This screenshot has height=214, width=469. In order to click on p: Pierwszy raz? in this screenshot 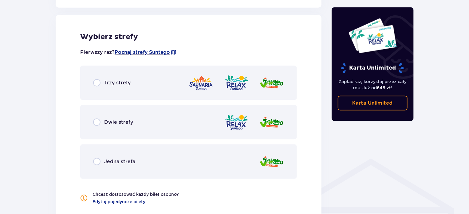, I will do `click(128, 52)`.